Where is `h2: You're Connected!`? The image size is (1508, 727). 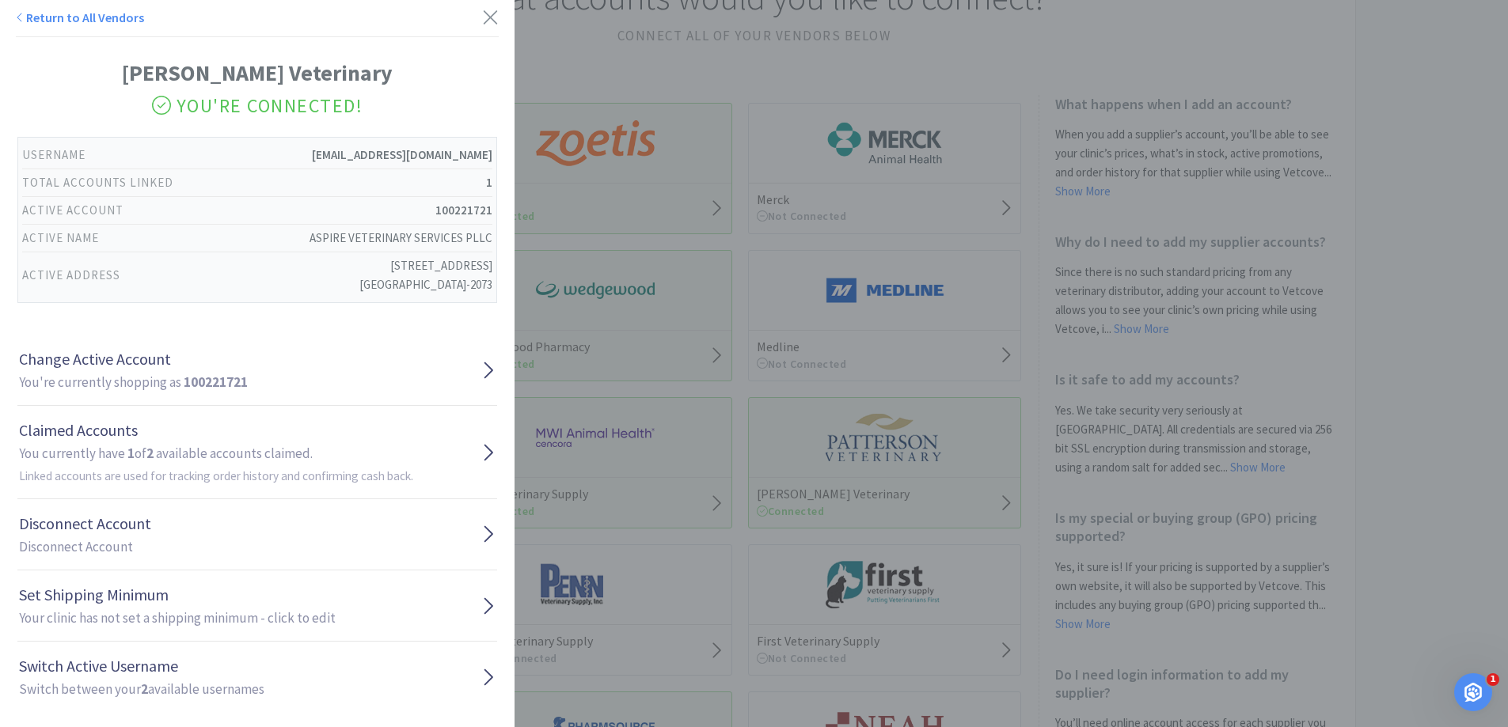
h2: You're Connected! is located at coordinates (257, 106).